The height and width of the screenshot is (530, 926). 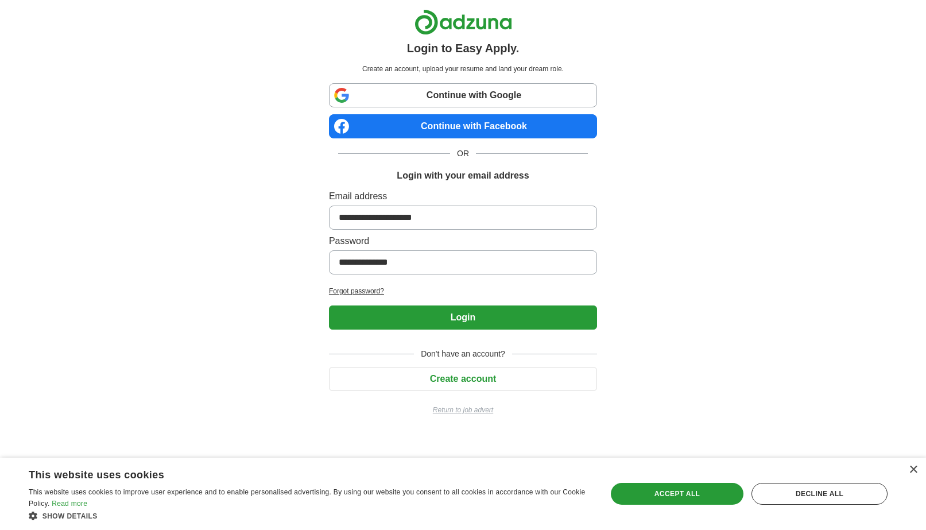 I want to click on button: Create account, so click(x=463, y=379).